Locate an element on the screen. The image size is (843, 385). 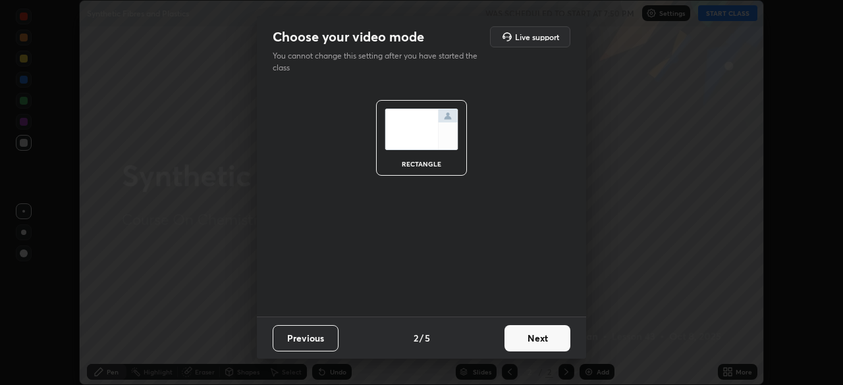
p: You cannot change this setting after you have started the class is located at coordinates (379, 62).